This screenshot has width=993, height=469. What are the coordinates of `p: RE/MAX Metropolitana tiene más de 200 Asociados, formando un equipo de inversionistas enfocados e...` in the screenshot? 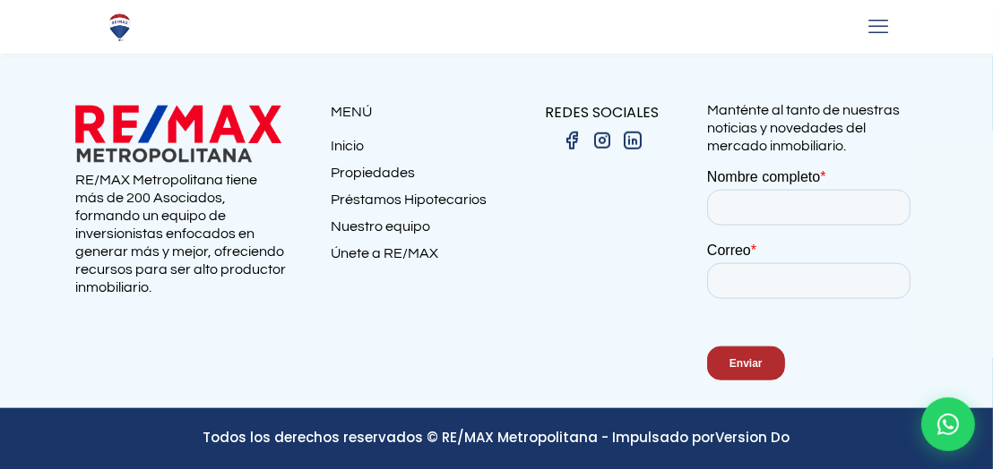 It's located at (180, 234).